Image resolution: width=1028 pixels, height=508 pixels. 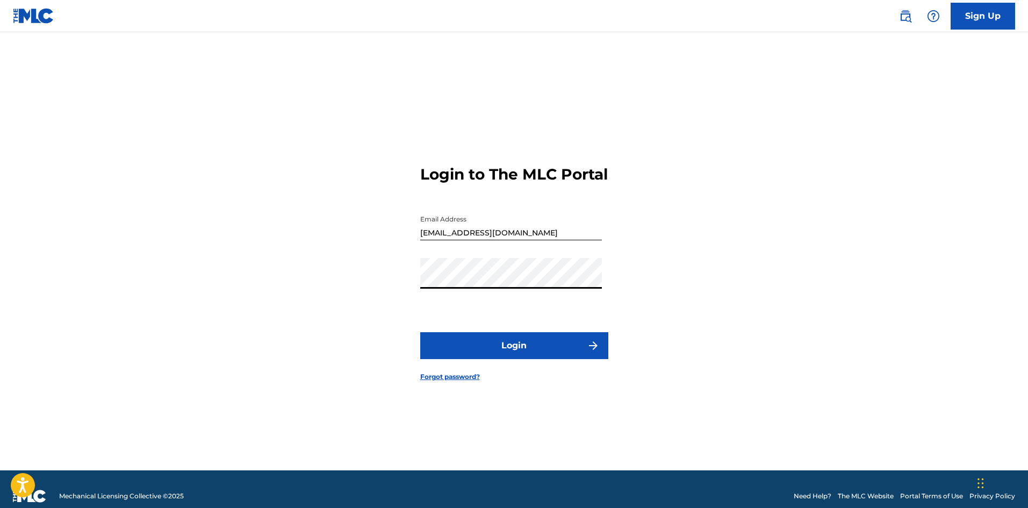 I want to click on a: The MLC Website, so click(x=866, y=496).